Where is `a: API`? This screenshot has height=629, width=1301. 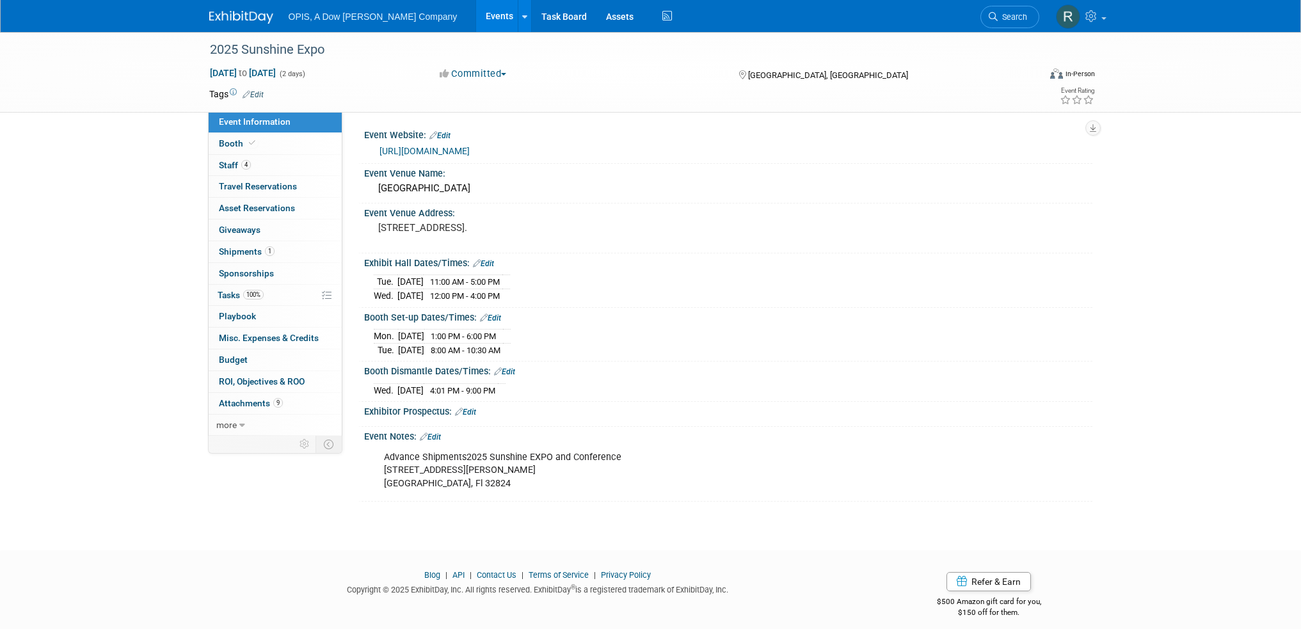 a: API is located at coordinates (458, 575).